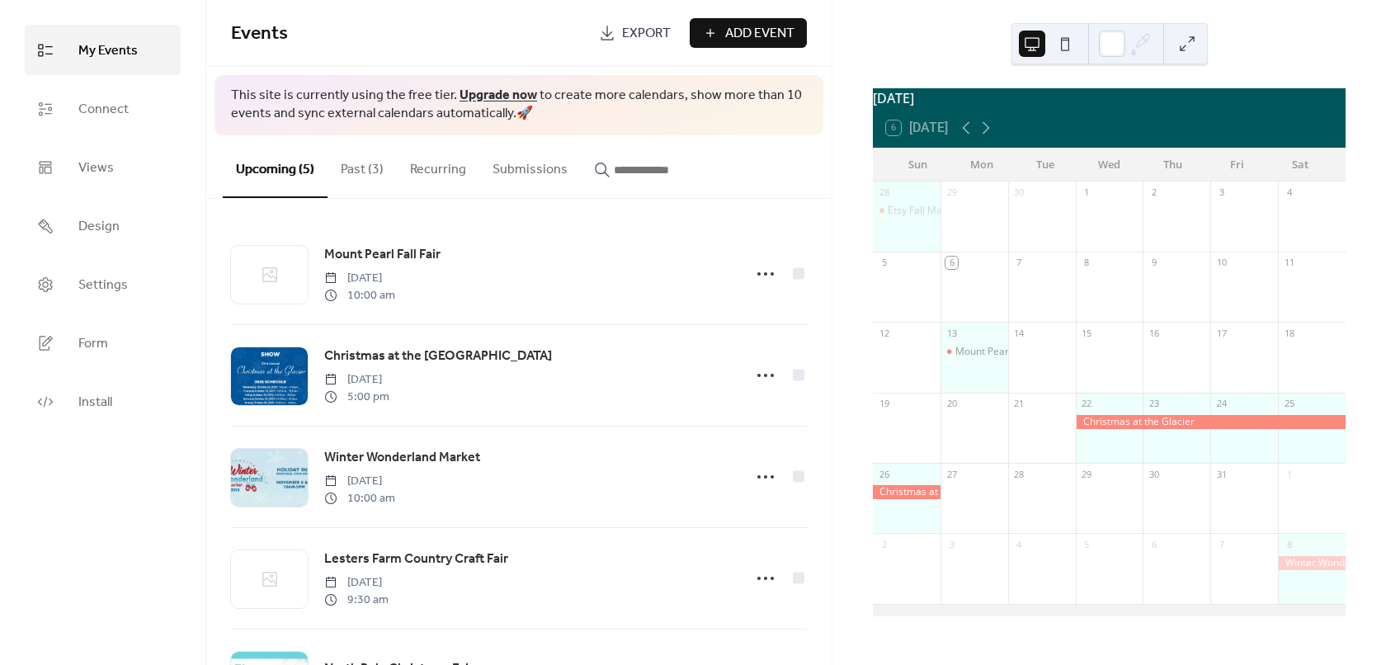  I want to click on div: 15, so click(1087, 333).